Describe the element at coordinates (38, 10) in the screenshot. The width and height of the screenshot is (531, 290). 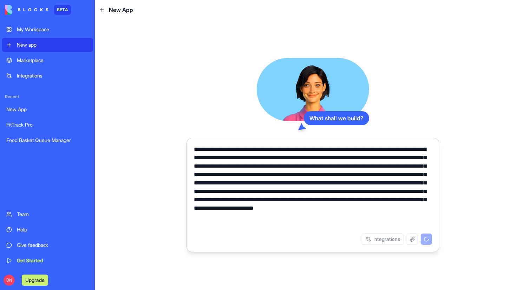
I see `a: BETA` at that location.